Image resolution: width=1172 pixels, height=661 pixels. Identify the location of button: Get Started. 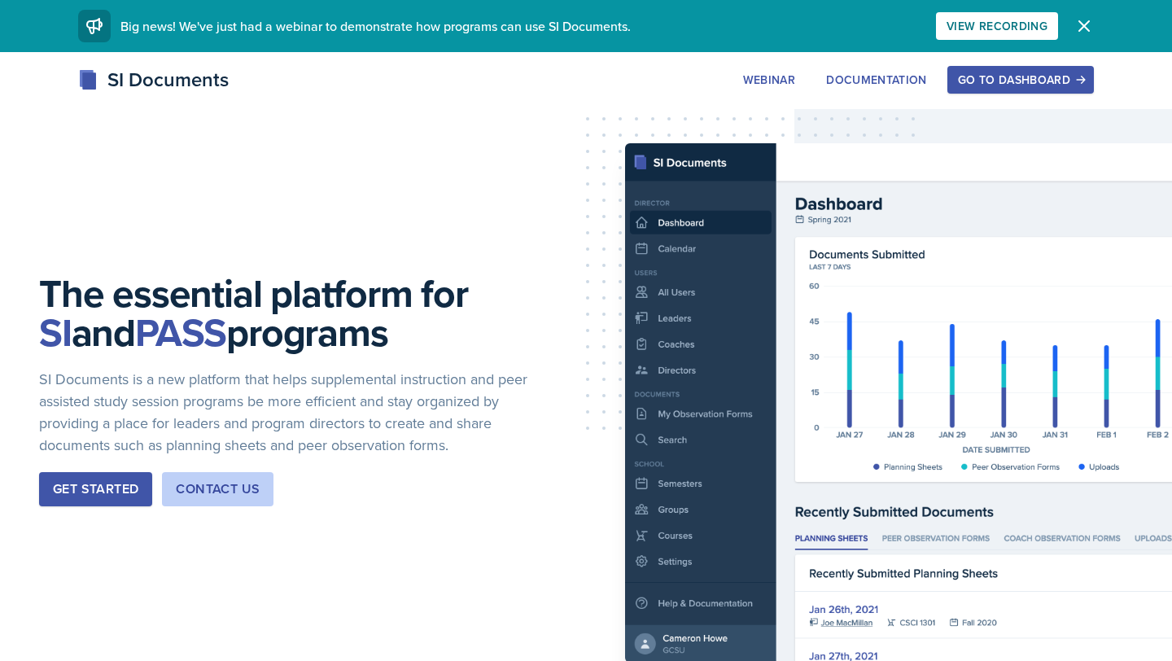
(95, 489).